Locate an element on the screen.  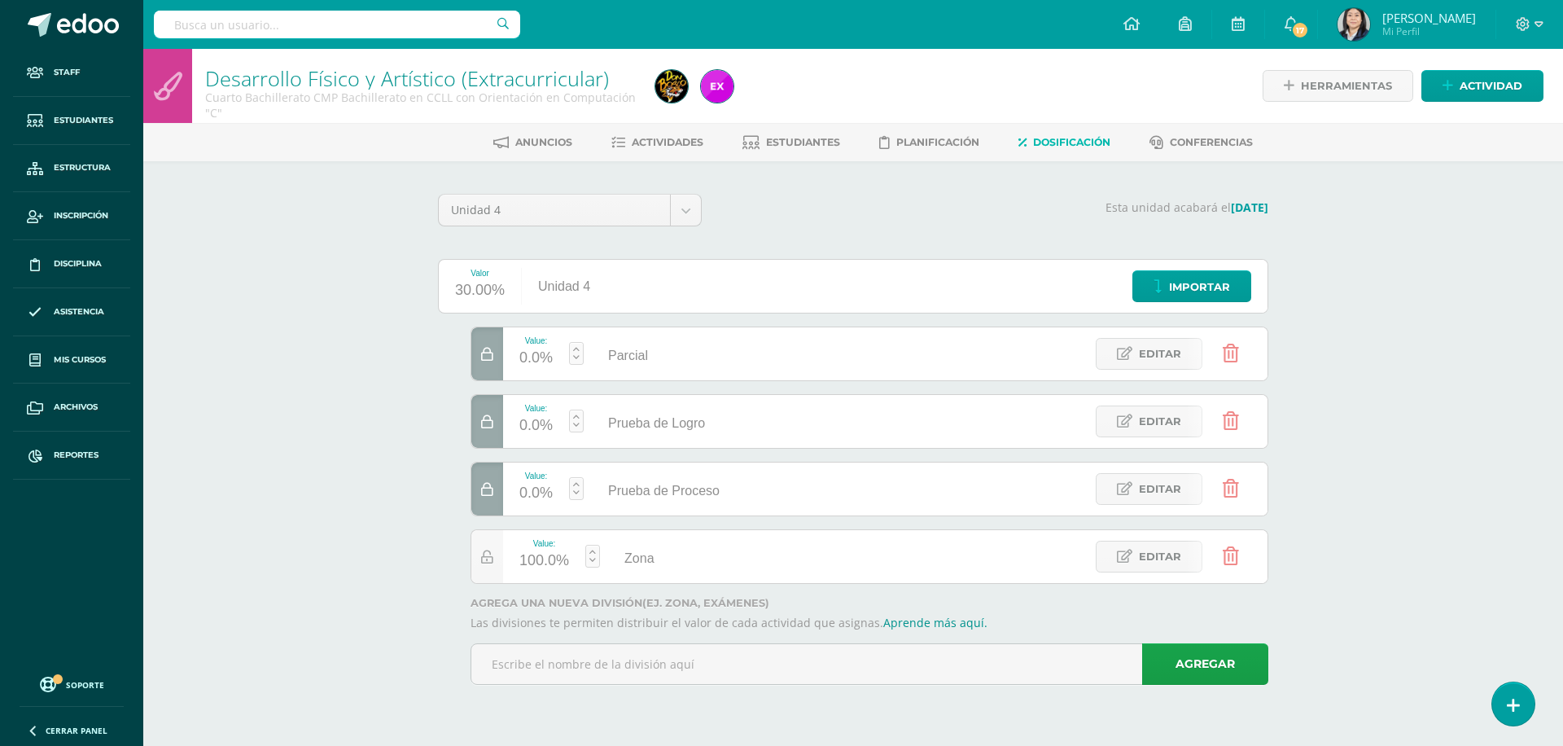
a: Soporte is located at coordinates (72, 683).